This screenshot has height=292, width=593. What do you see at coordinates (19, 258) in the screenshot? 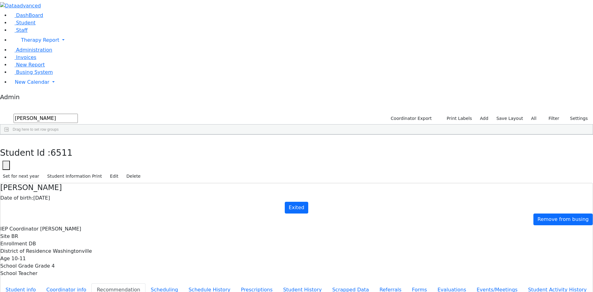
I see `span: 10-11` at bounding box center [19, 258].